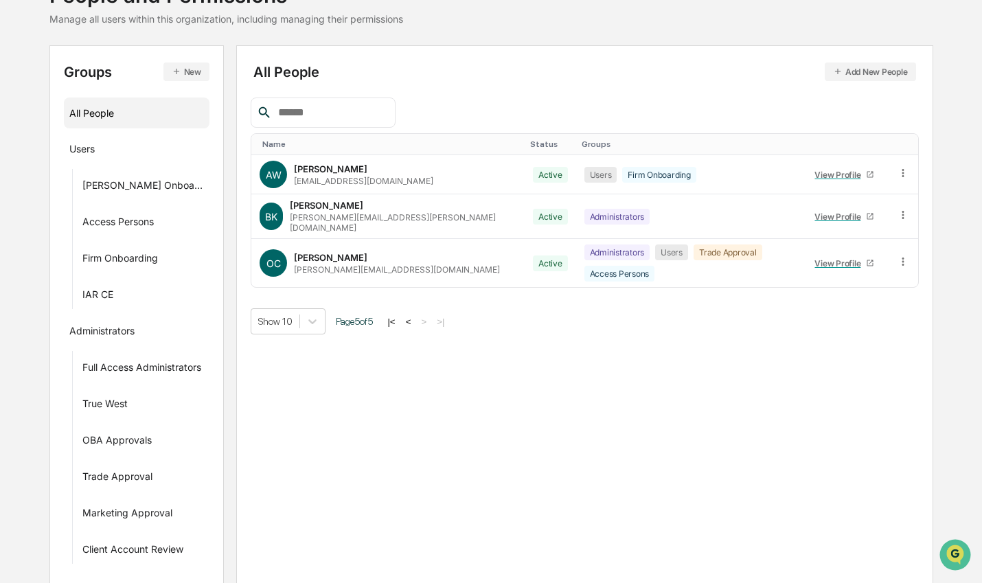  Describe the element at coordinates (51, 180) in the screenshot. I see `a: 🖐️Preclearance` at that location.